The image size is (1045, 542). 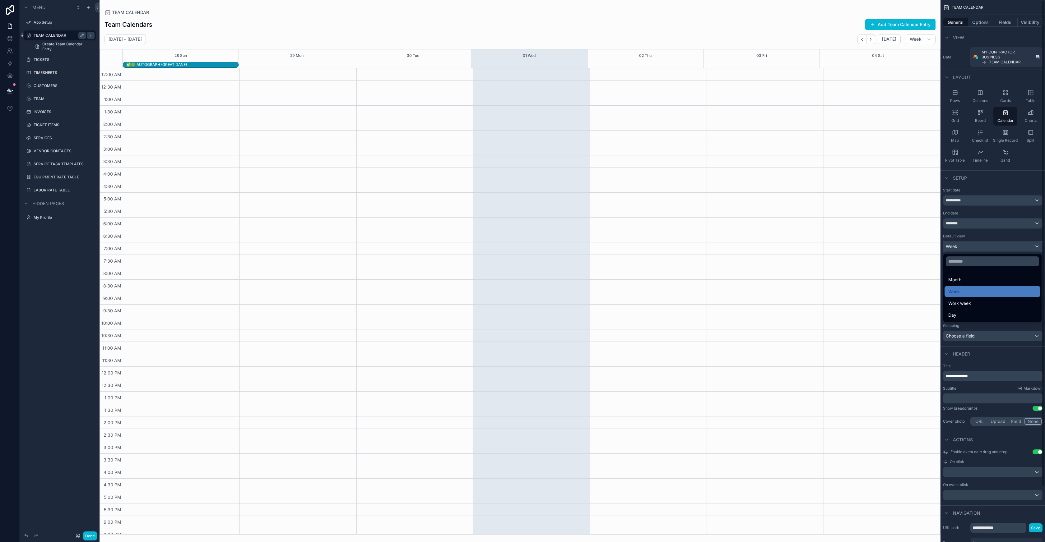 I want to click on div: ✅🟢 AUTOGRAPH (GREAT DANE), so click(x=156, y=65).